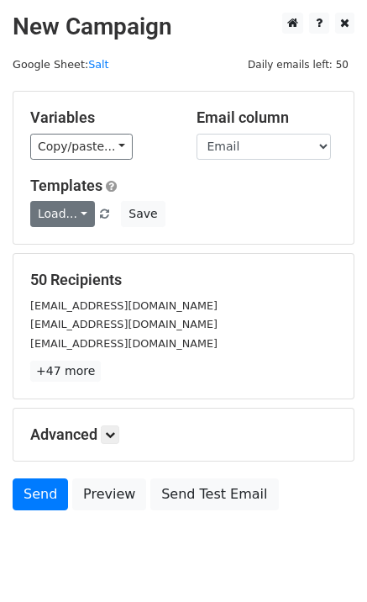  What do you see at coordinates (98, 64) in the screenshot?
I see `a: Salt` at bounding box center [98, 64].